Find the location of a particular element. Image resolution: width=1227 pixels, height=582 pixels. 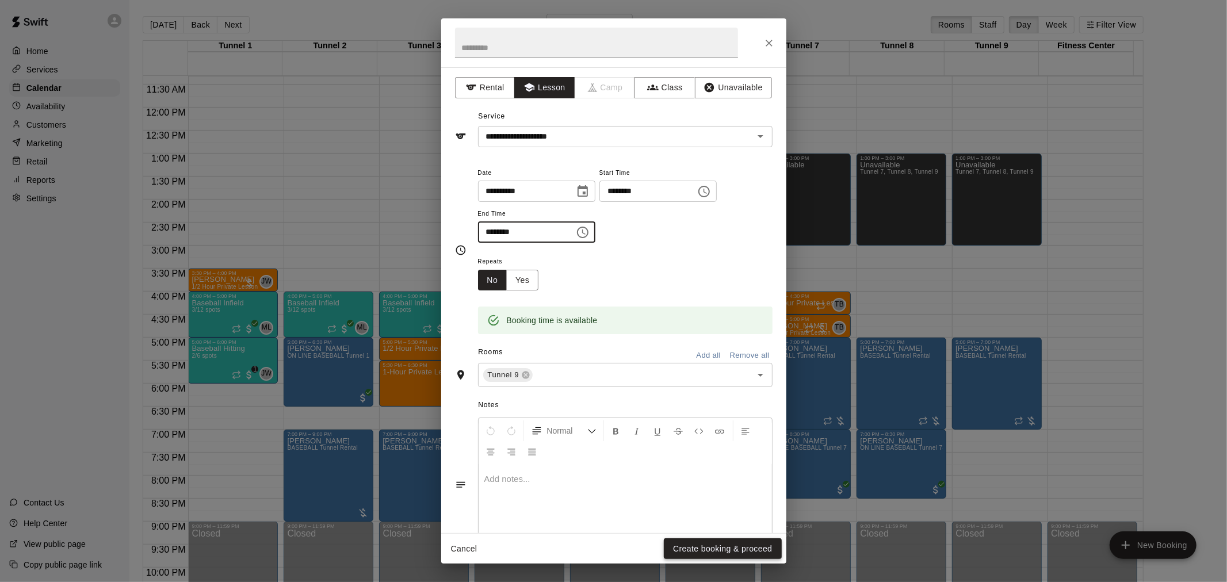

button: Unavailable is located at coordinates (733, 87).